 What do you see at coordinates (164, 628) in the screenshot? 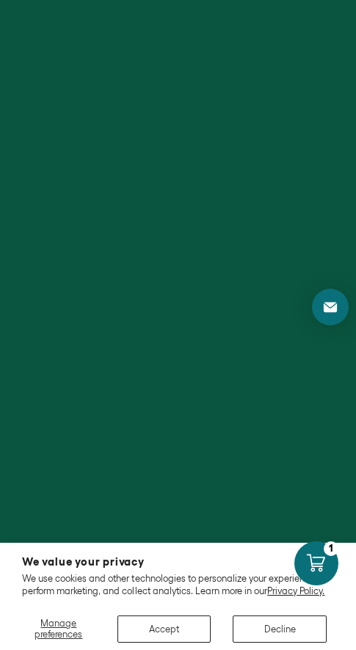
I see `button: Accept` at bounding box center [164, 628].